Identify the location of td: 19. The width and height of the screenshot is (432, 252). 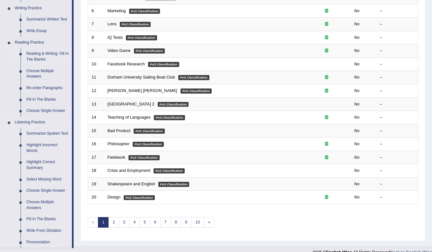
(96, 184).